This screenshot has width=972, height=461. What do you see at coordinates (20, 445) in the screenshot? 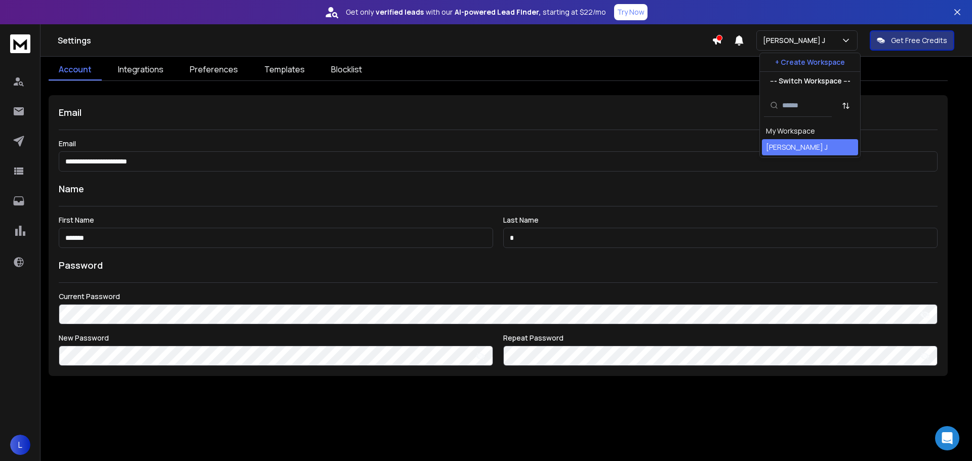
I see `span: L` at bounding box center [20, 445].